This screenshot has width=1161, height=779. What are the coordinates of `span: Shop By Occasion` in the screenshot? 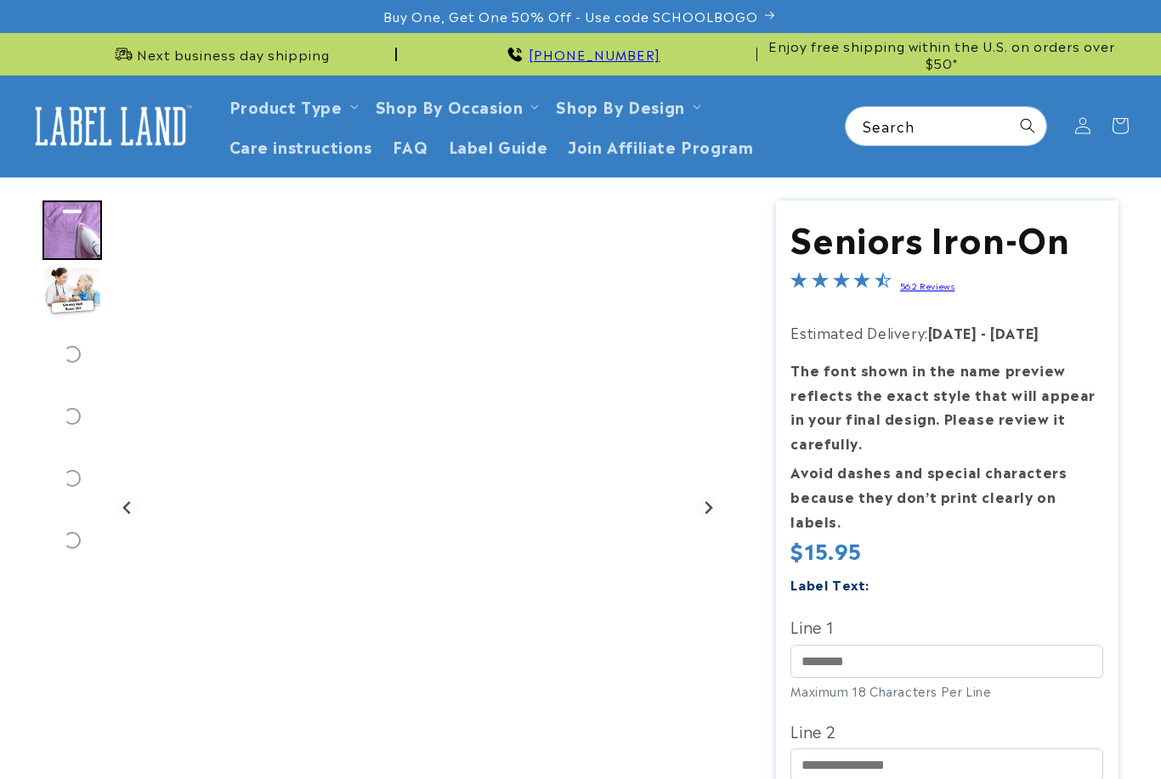 It's located at (449, 105).